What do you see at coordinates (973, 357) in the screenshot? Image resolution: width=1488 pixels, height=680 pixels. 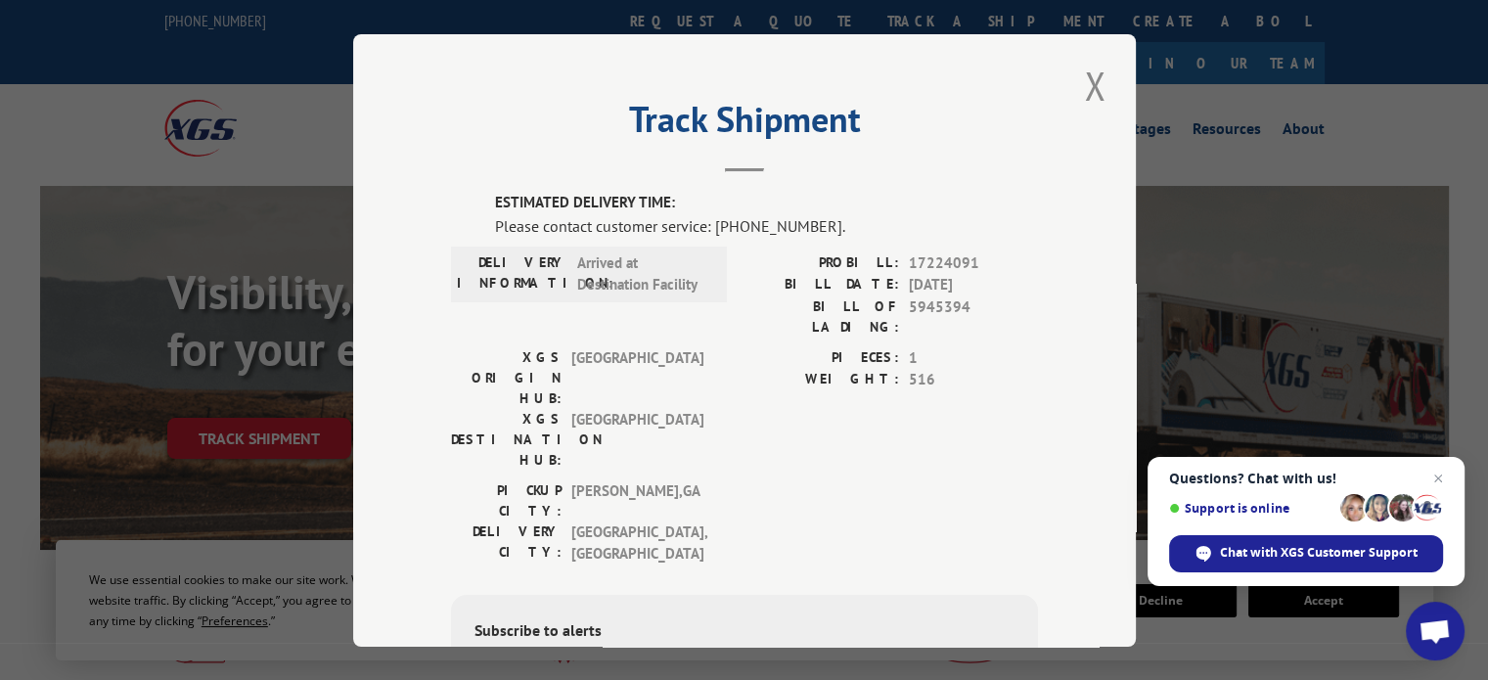 I see `span: 1` at bounding box center [973, 357].